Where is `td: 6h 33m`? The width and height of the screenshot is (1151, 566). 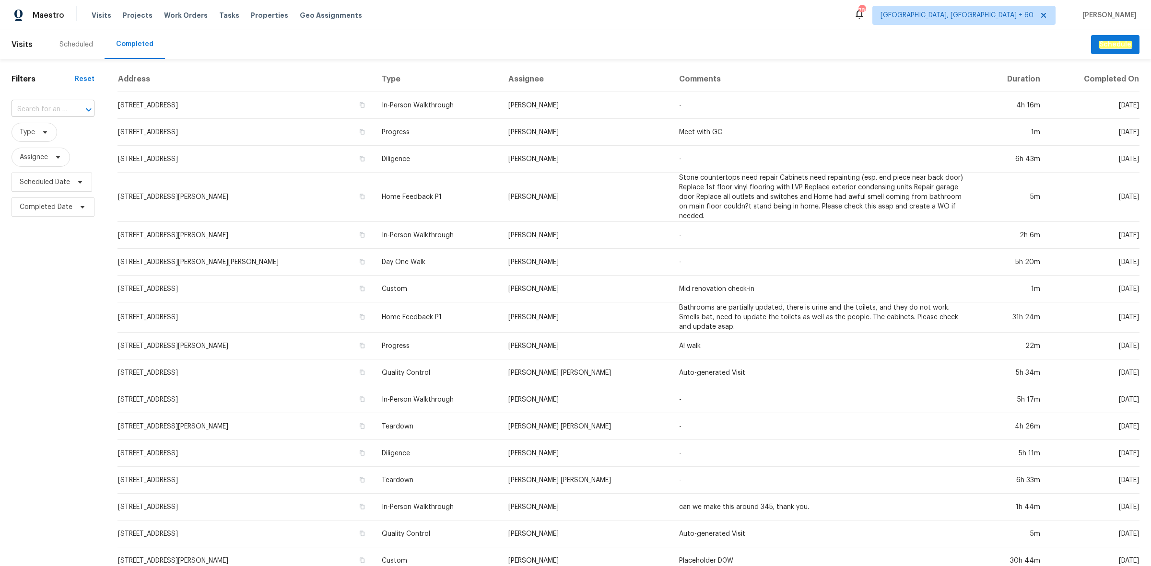
td: 6h 33m is located at coordinates (1013, 481).